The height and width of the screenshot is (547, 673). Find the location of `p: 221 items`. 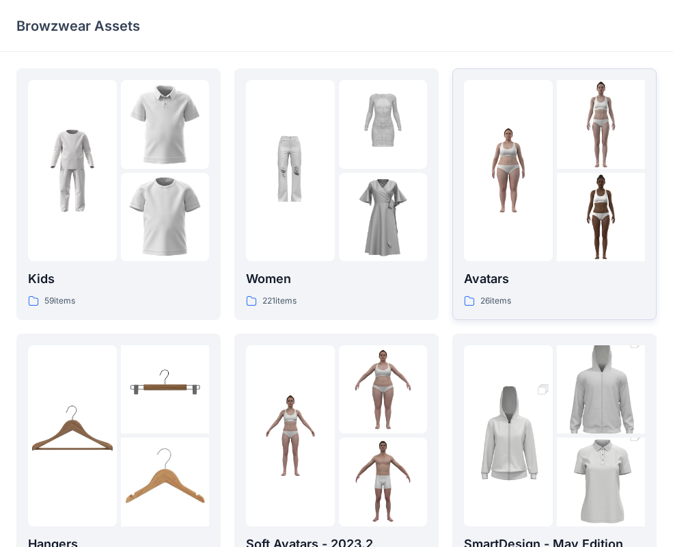

p: 221 items is located at coordinates (280, 301).